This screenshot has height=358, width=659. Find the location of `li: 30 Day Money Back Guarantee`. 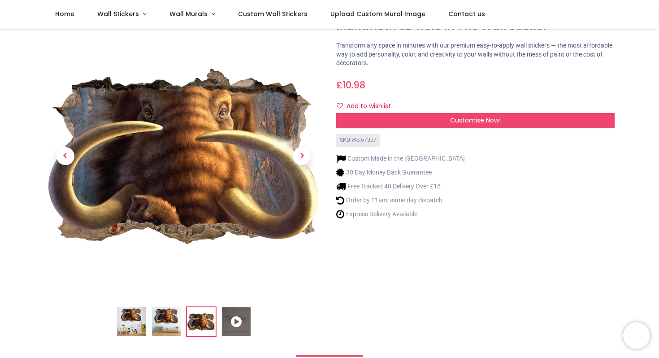

li: 30 Day Money Back Guarantee is located at coordinates (400, 172).